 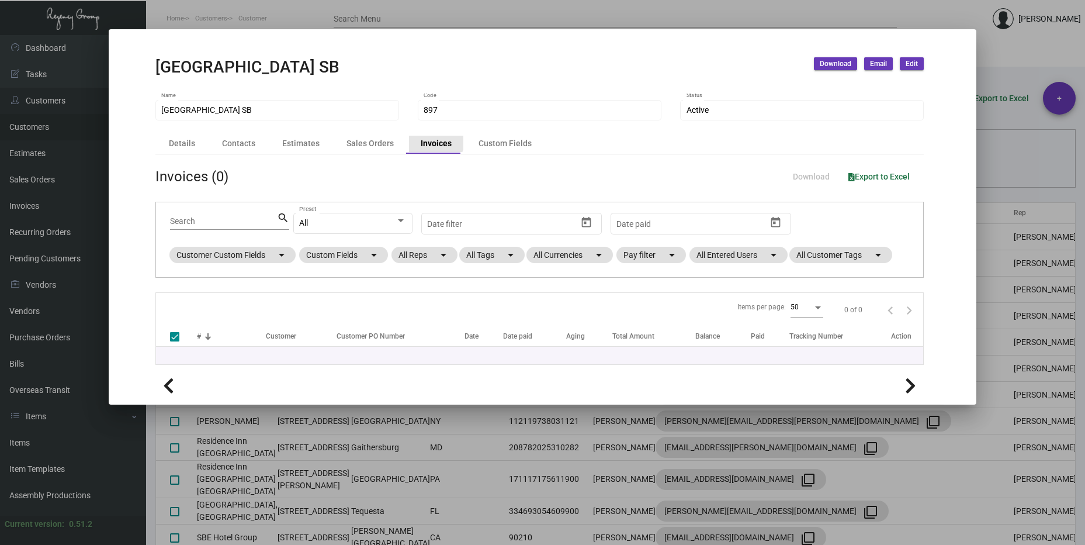 I want to click on div: Estimates, so click(x=301, y=143).